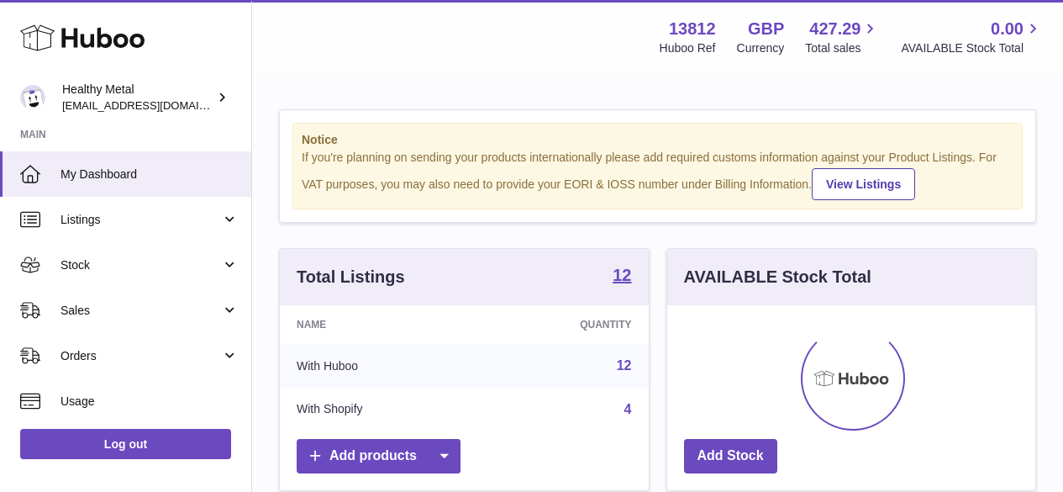  Describe the element at coordinates (140, 356) in the screenshot. I see `span: Orders` at that location.